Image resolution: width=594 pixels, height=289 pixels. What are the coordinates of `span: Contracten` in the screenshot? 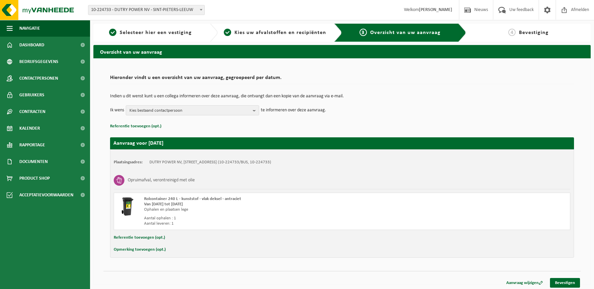 It's located at (32, 112).